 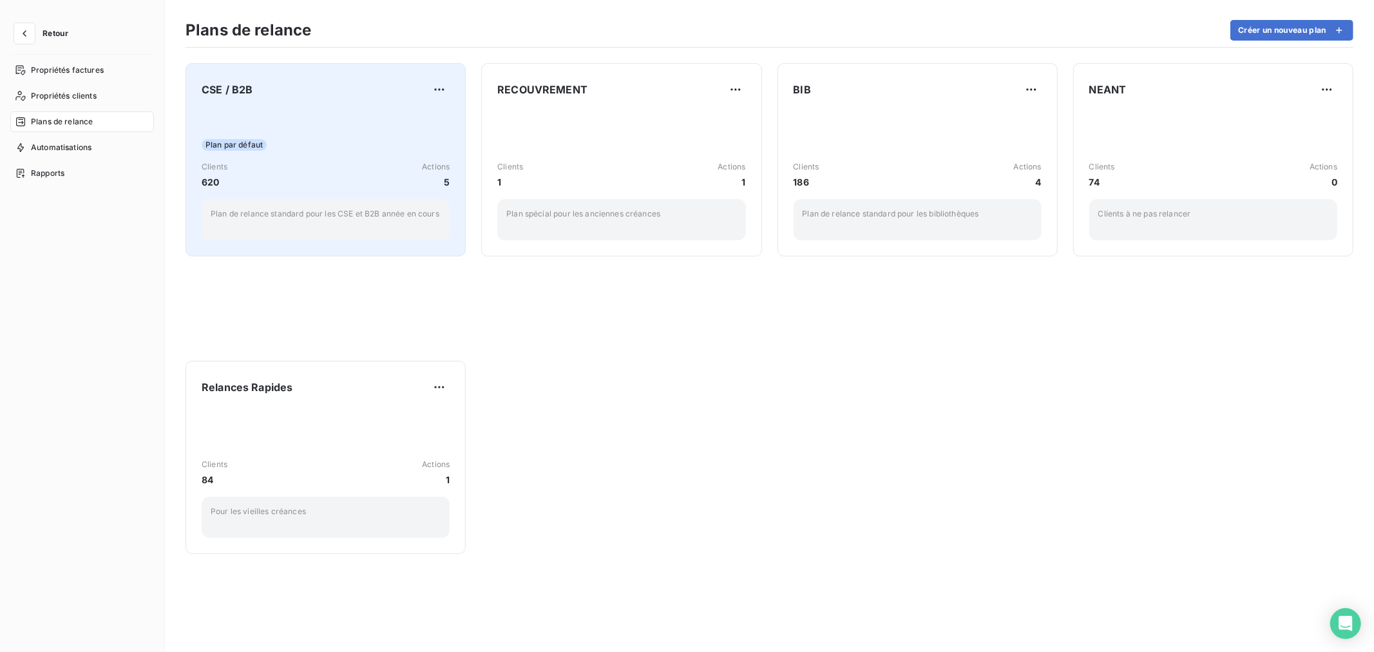 I want to click on span: 0, so click(x=1323, y=182).